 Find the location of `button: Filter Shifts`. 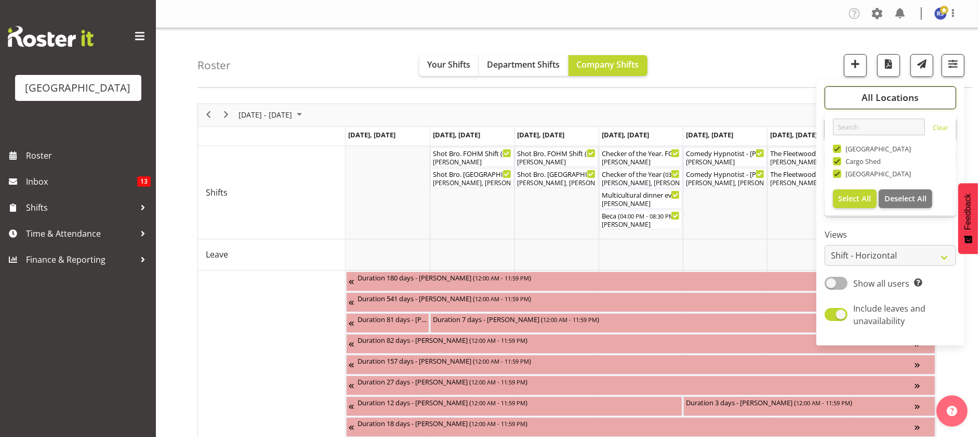

button: Filter Shifts is located at coordinates (953, 66).